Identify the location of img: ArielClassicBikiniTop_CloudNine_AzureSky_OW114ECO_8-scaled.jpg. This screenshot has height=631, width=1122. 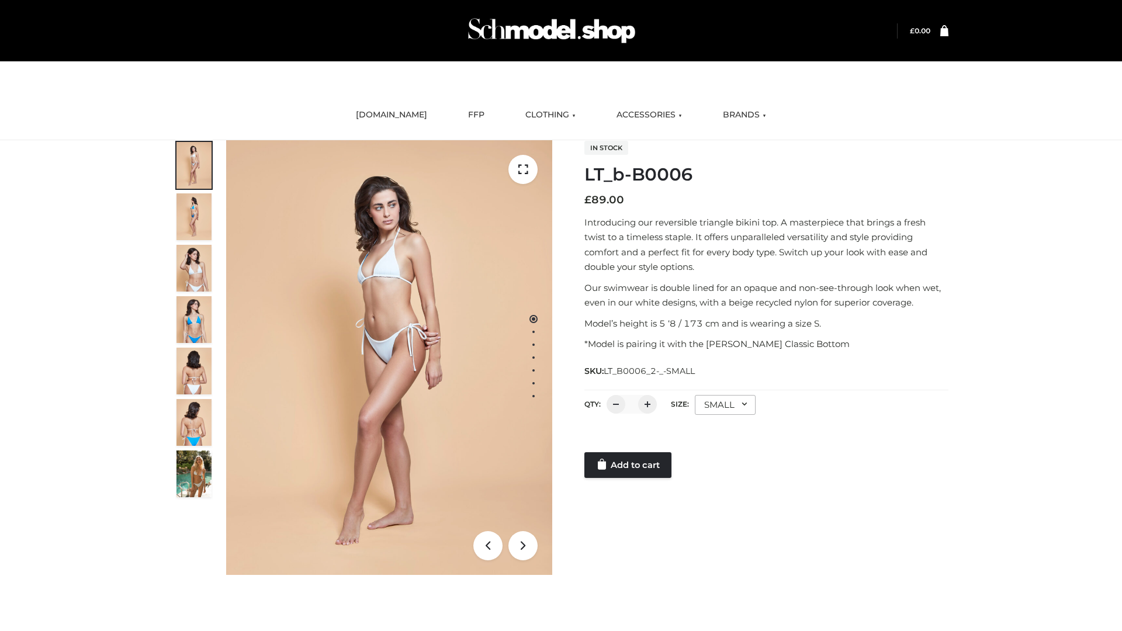
(194, 422).